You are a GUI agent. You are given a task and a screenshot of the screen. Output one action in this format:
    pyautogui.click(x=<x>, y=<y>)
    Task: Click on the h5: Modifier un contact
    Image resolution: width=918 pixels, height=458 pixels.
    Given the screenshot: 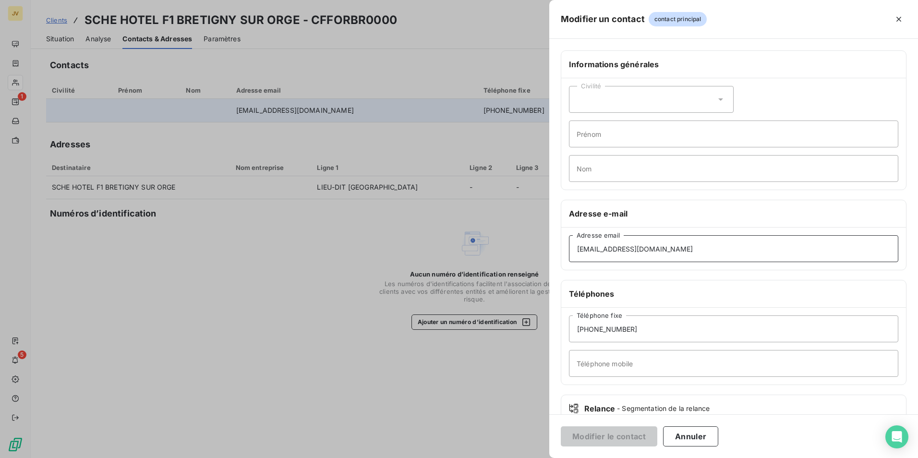 What is the action you would take?
    pyautogui.click(x=603, y=19)
    